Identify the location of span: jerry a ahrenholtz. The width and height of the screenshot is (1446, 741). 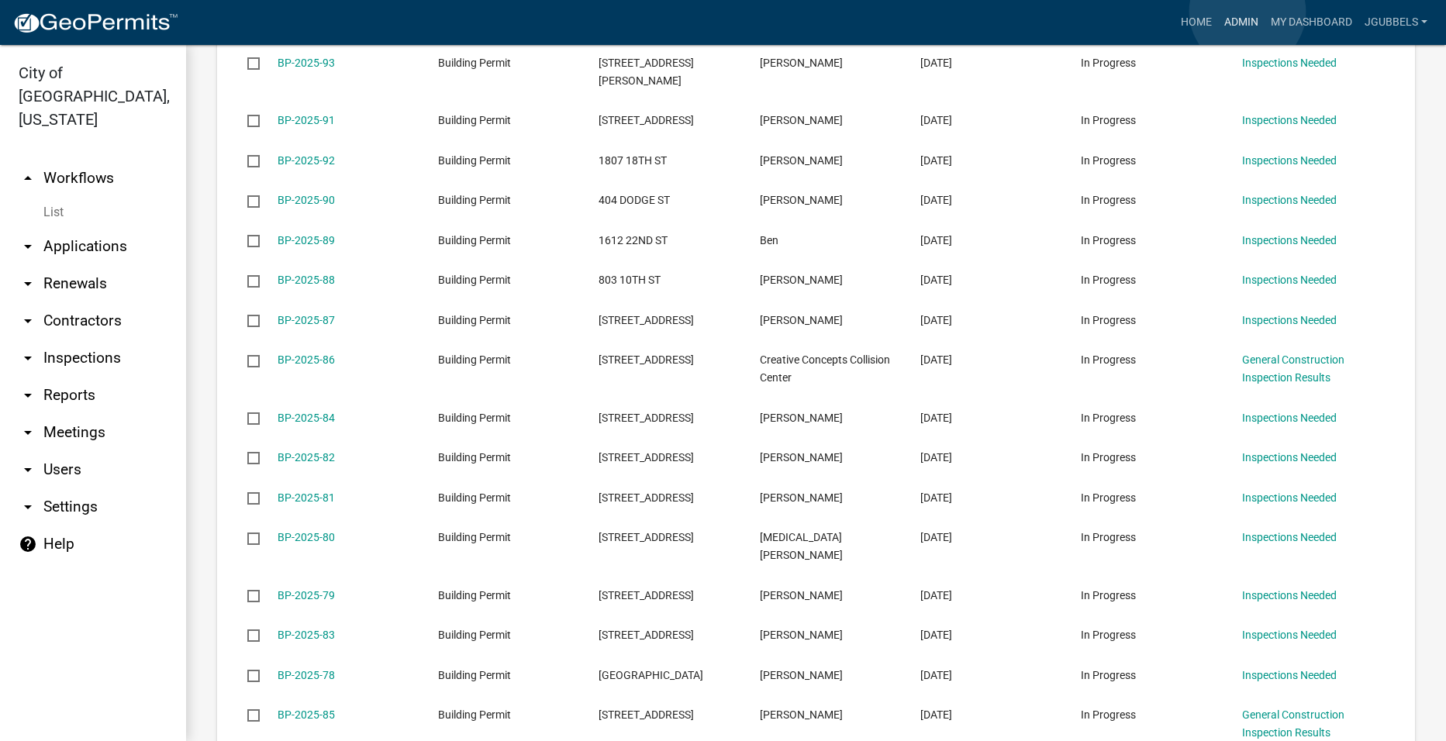
(801, 715).